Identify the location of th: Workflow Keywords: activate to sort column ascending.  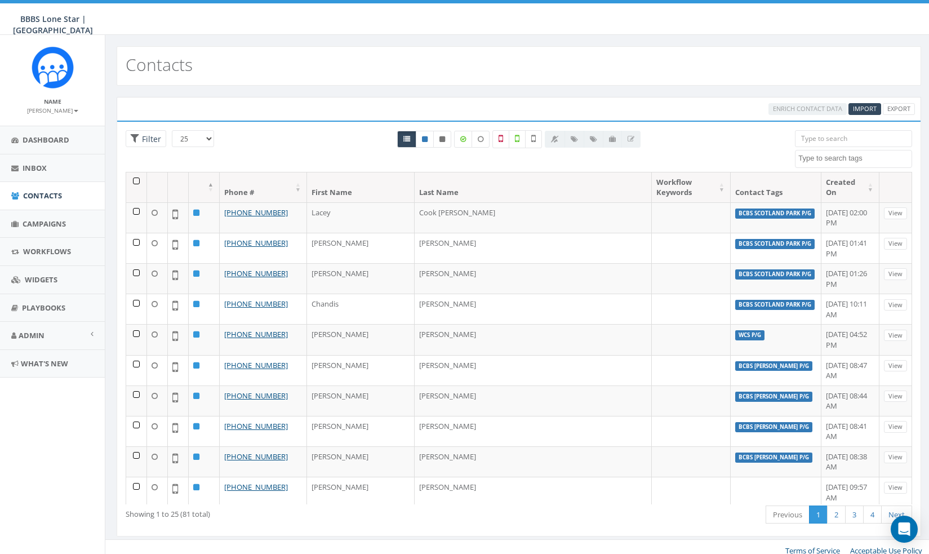
(692, 187).